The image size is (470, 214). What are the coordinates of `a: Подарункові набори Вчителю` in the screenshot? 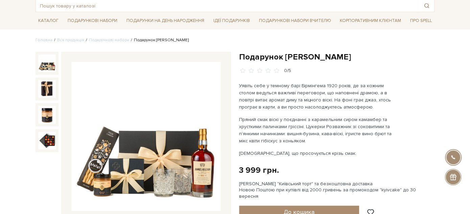 It's located at (294, 21).